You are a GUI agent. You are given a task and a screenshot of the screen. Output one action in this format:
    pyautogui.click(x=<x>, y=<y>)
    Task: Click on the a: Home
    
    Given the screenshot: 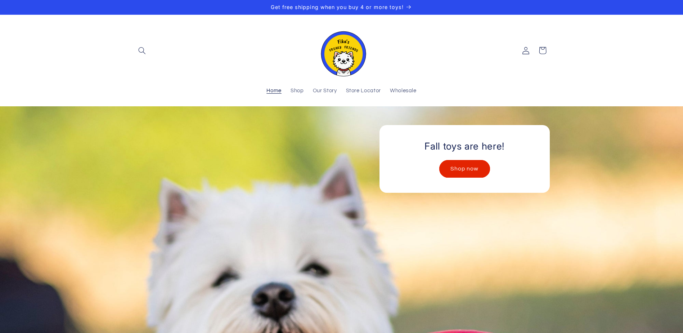 What is the action you would take?
    pyautogui.click(x=274, y=91)
    